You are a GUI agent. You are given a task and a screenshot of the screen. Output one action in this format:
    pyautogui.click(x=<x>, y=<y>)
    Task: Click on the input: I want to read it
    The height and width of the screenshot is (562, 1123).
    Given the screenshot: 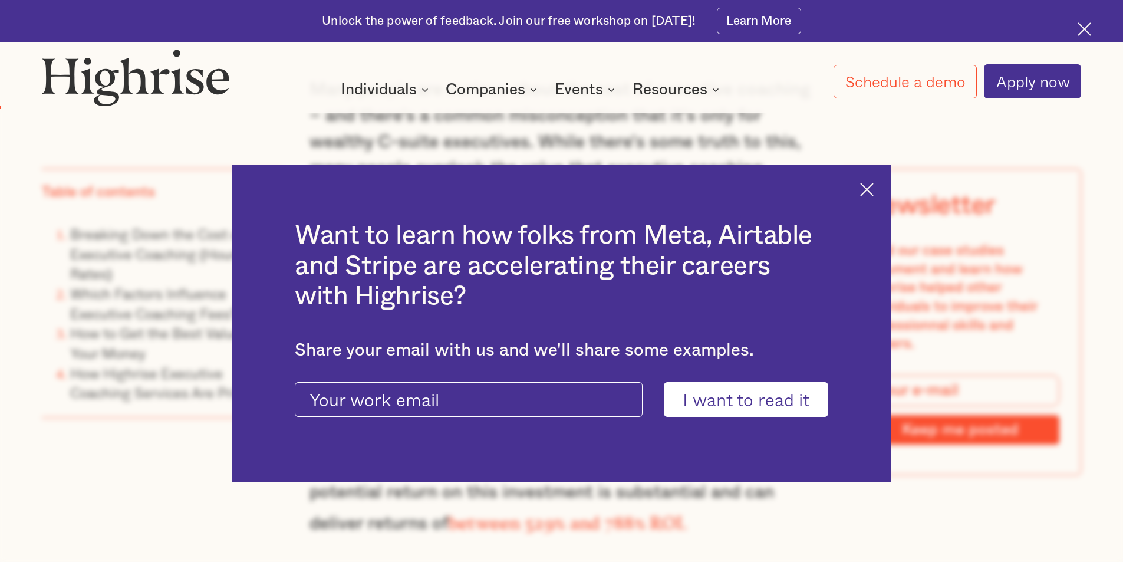 What is the action you would take?
    pyautogui.click(x=745, y=400)
    